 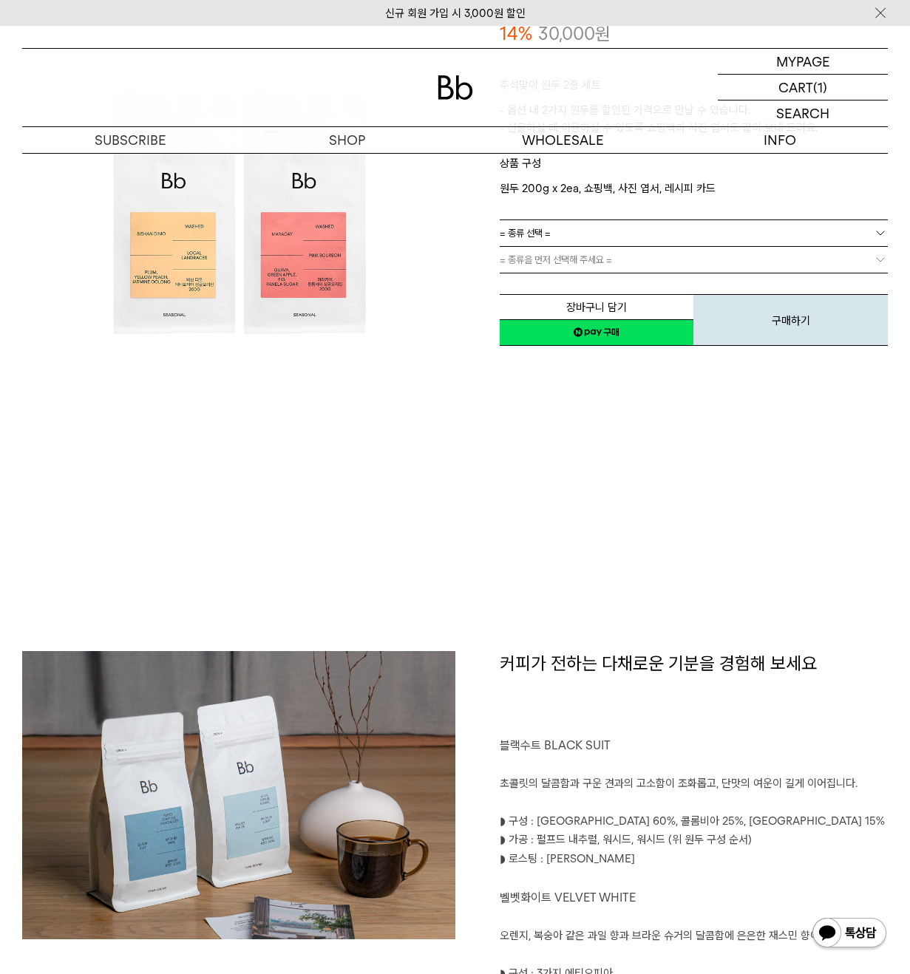 I want to click on span: = 종류을 먼저 선택해 주세요 =, so click(x=556, y=259).